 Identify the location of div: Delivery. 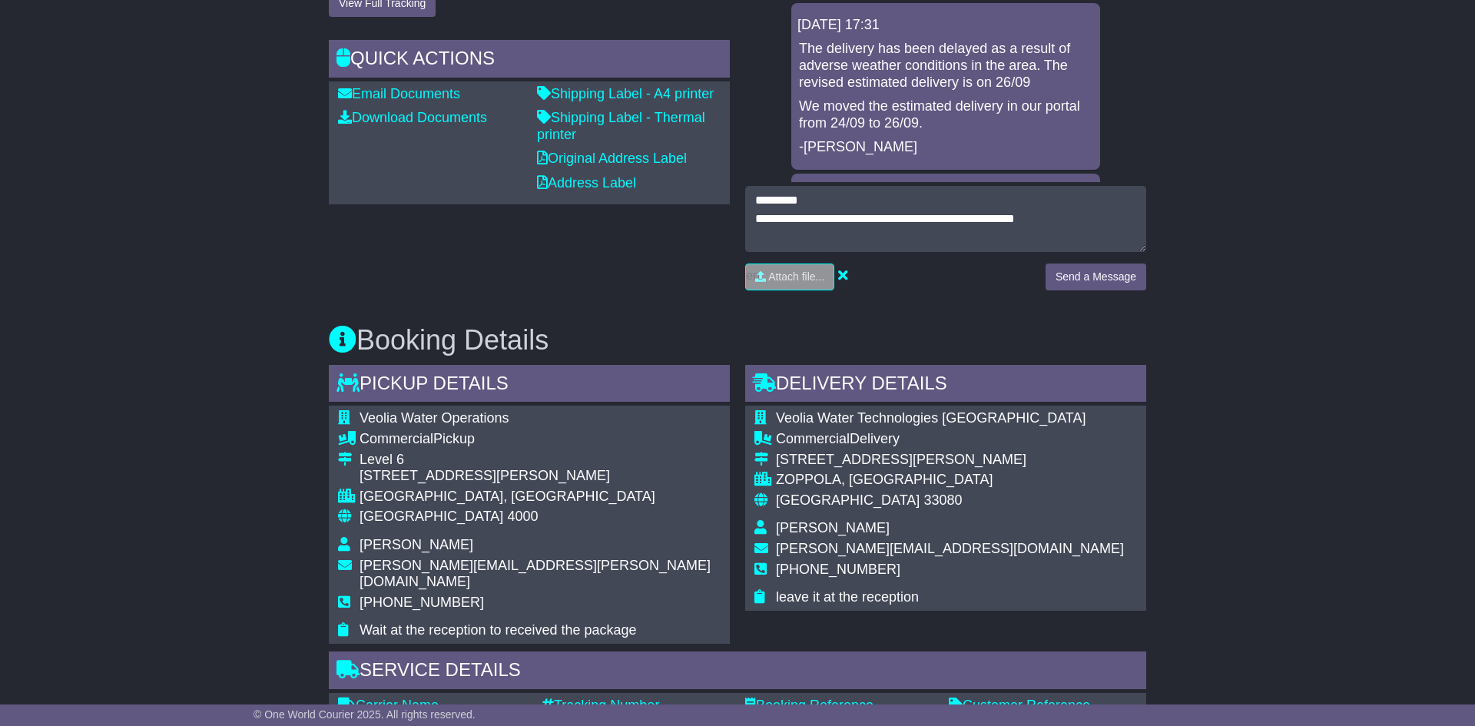
(949, 439).